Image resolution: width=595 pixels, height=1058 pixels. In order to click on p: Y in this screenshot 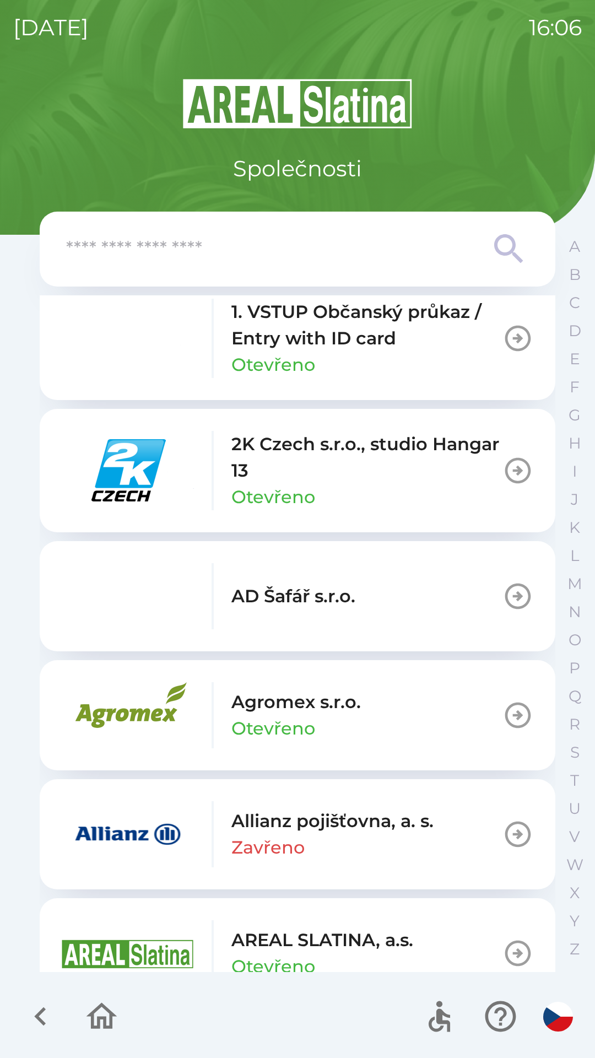, I will do `click(575, 921)`.